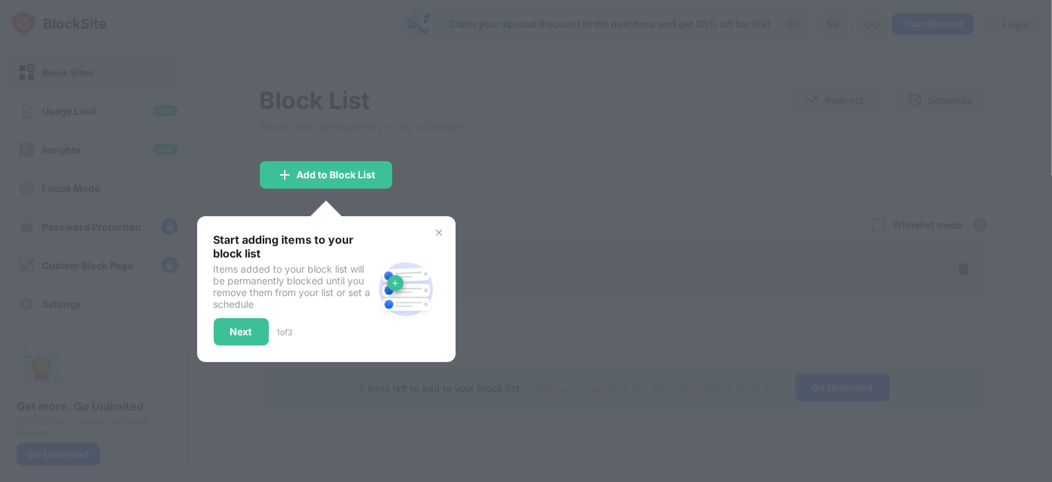 Image resolution: width=1052 pixels, height=482 pixels. What do you see at coordinates (293, 247) in the screenshot?
I see `div: Start adding items to your block list` at bounding box center [293, 247].